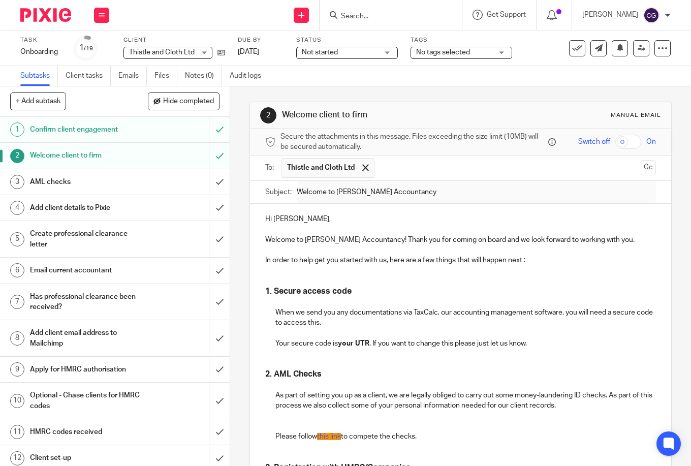 The width and height of the screenshot is (691, 466). What do you see at coordinates (319, 52) in the screenshot?
I see `span: Not started` at bounding box center [319, 52].